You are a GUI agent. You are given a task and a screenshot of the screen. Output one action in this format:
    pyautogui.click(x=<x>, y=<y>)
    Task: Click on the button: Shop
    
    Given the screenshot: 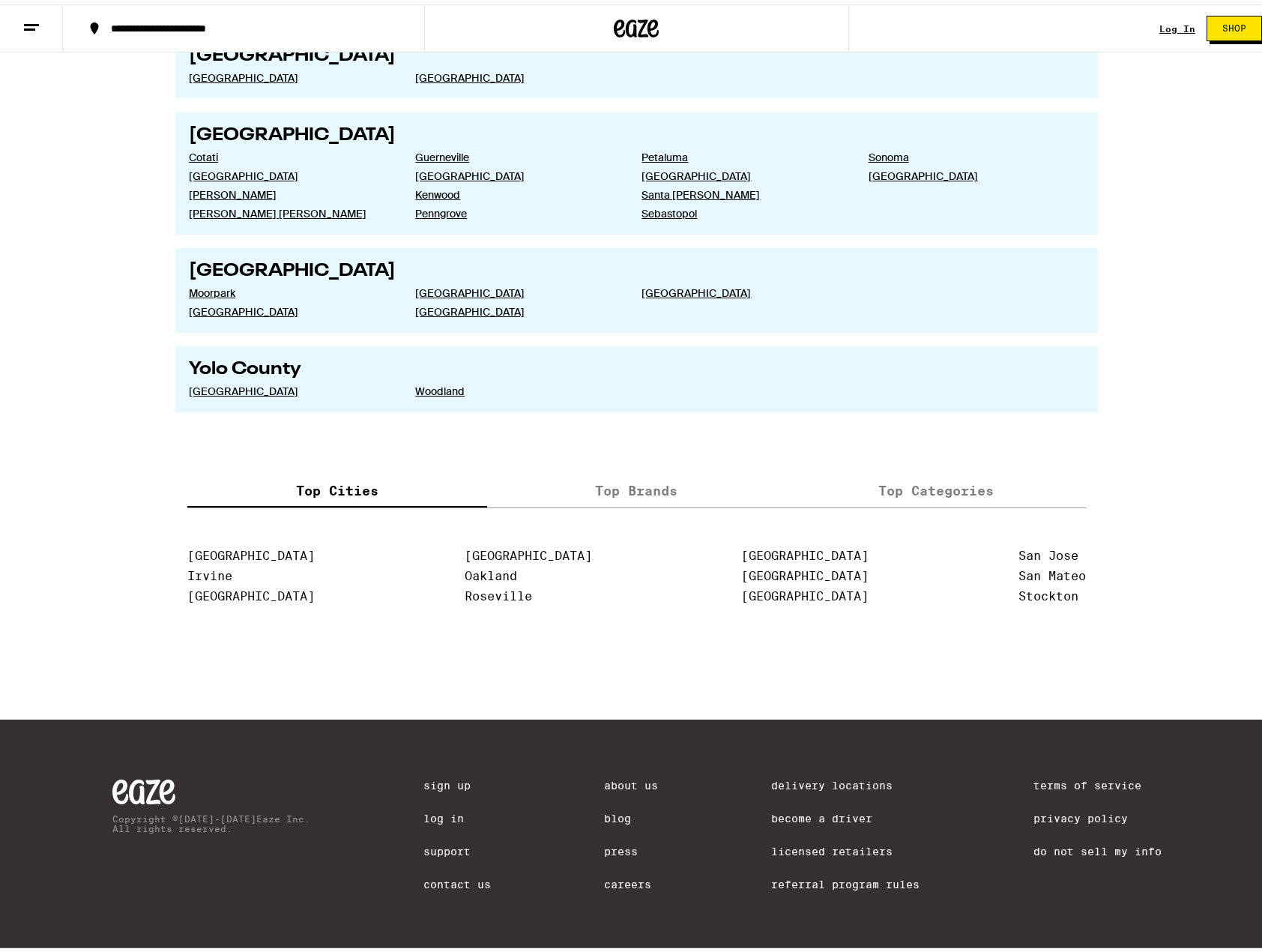 What is the action you would take?
    pyautogui.click(x=1235, y=24)
    